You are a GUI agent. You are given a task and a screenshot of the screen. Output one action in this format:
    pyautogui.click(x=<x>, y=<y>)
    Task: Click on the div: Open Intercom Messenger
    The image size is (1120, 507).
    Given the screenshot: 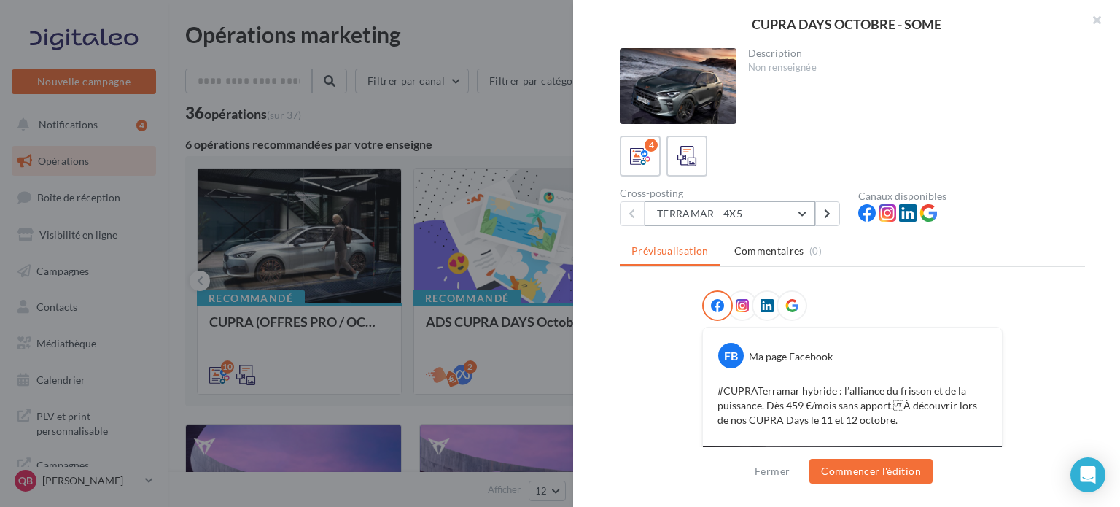 What is the action you would take?
    pyautogui.click(x=1088, y=475)
    